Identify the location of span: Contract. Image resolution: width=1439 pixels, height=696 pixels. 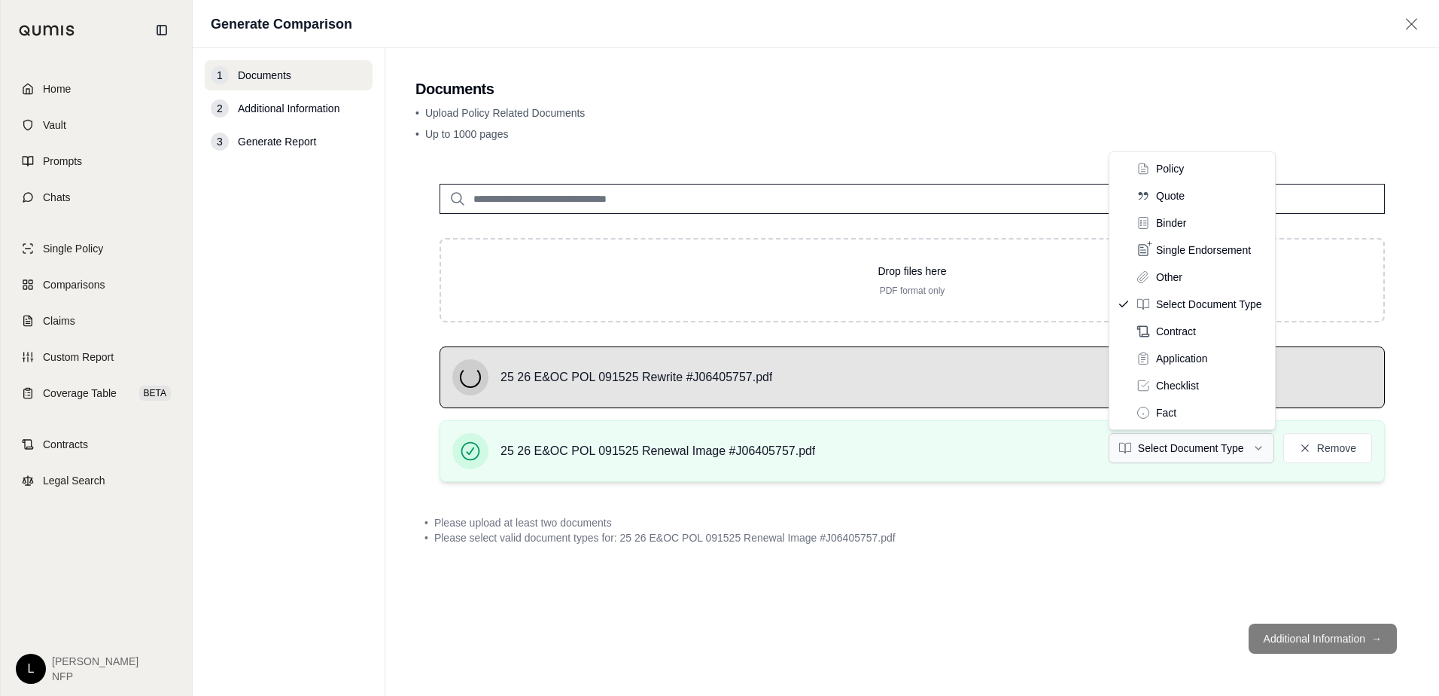
(1176, 331).